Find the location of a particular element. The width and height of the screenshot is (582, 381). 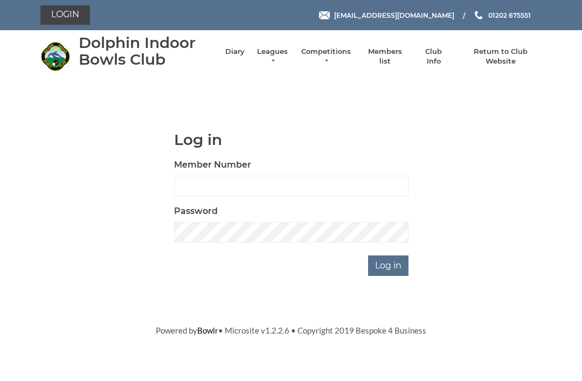

a: Club Info is located at coordinates (434, 57).